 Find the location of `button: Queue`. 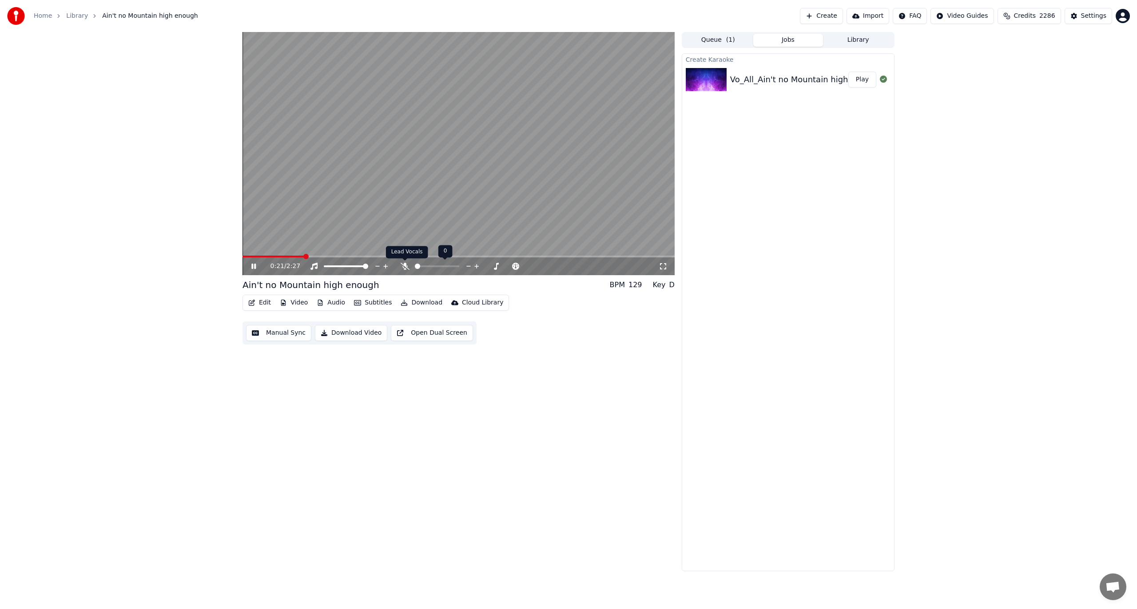

button: Queue is located at coordinates (718, 40).